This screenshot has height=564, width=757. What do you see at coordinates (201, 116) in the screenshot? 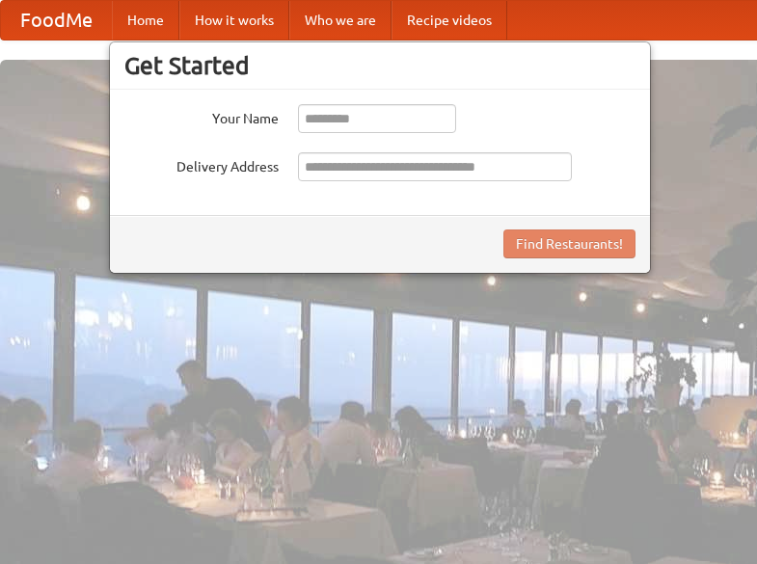
I see `label: Your Name` at bounding box center [201, 116].